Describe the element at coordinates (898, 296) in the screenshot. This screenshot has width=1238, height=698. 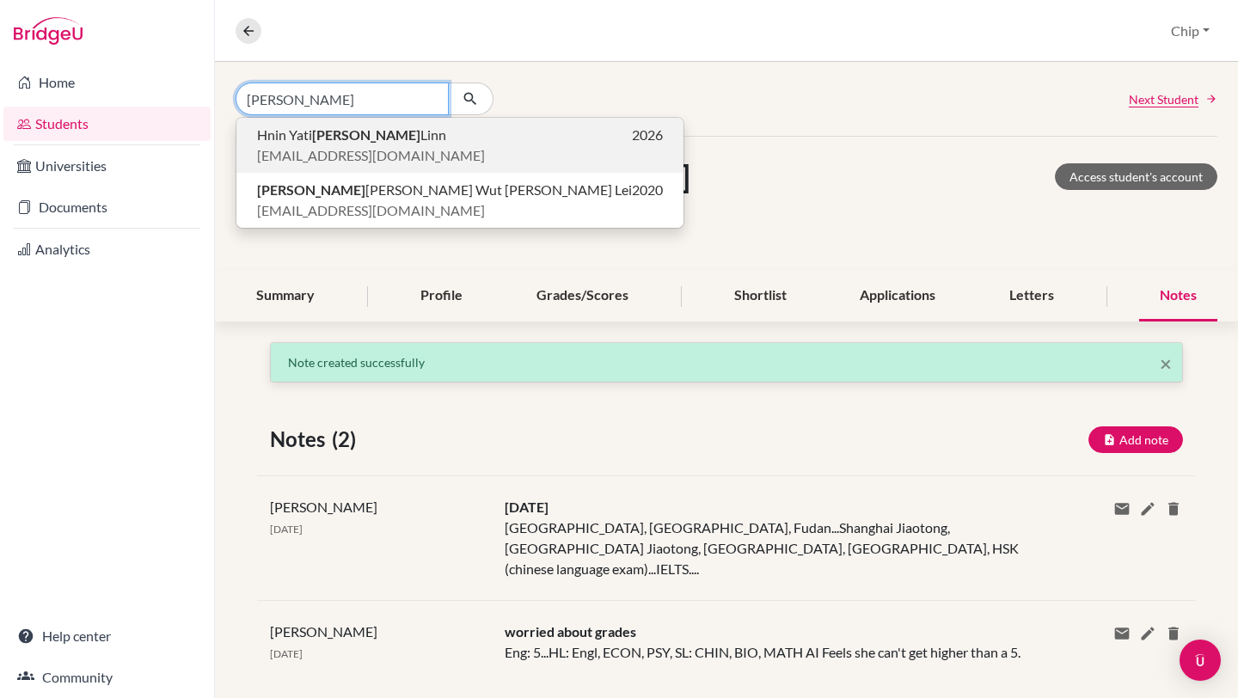
I see `div: Applications` at that location.